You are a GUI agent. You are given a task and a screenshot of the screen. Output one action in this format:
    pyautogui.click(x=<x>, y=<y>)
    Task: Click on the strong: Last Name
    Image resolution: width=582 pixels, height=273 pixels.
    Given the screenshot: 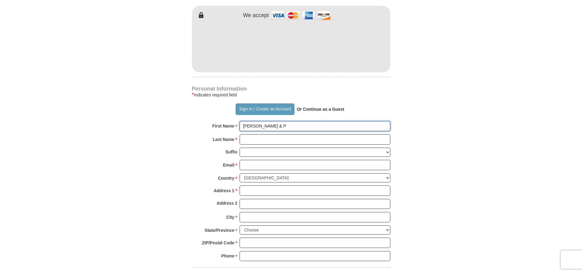 What is the action you would take?
    pyautogui.click(x=224, y=140)
    